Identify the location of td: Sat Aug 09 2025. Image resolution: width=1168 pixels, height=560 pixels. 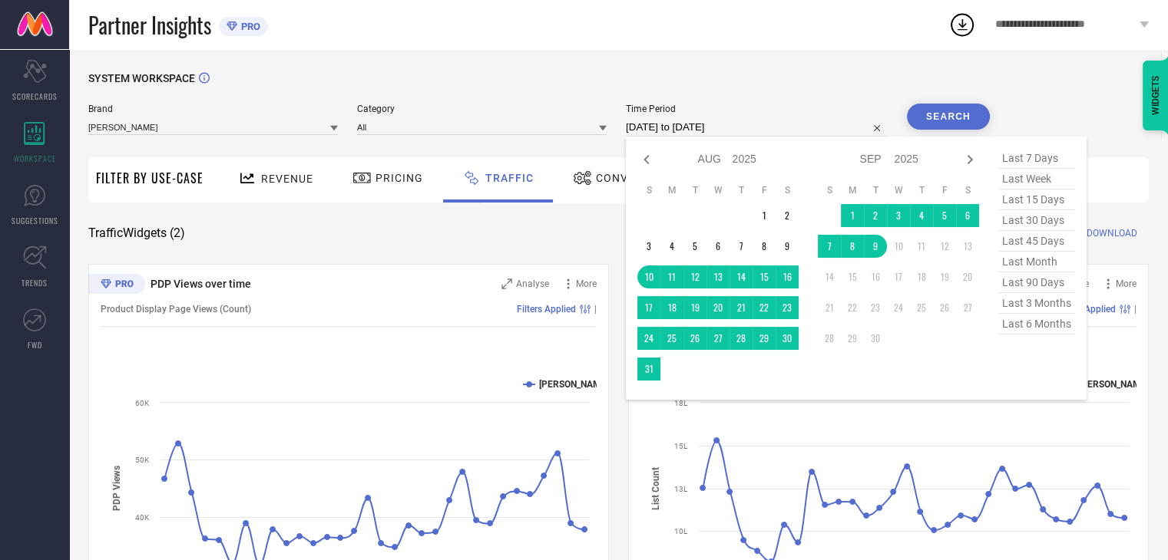
(787, 246).